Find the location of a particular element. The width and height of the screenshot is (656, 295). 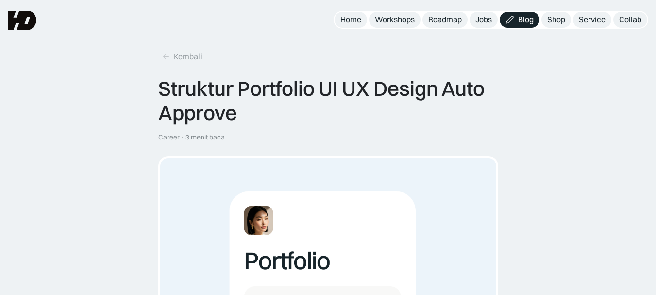

div: Service is located at coordinates (592, 19).